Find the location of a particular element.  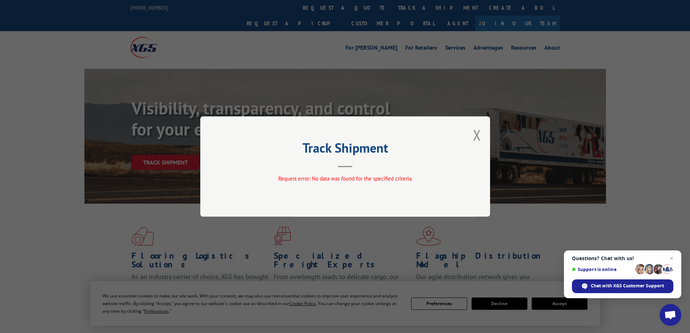

h2: Track Shipment is located at coordinates (345, 150).